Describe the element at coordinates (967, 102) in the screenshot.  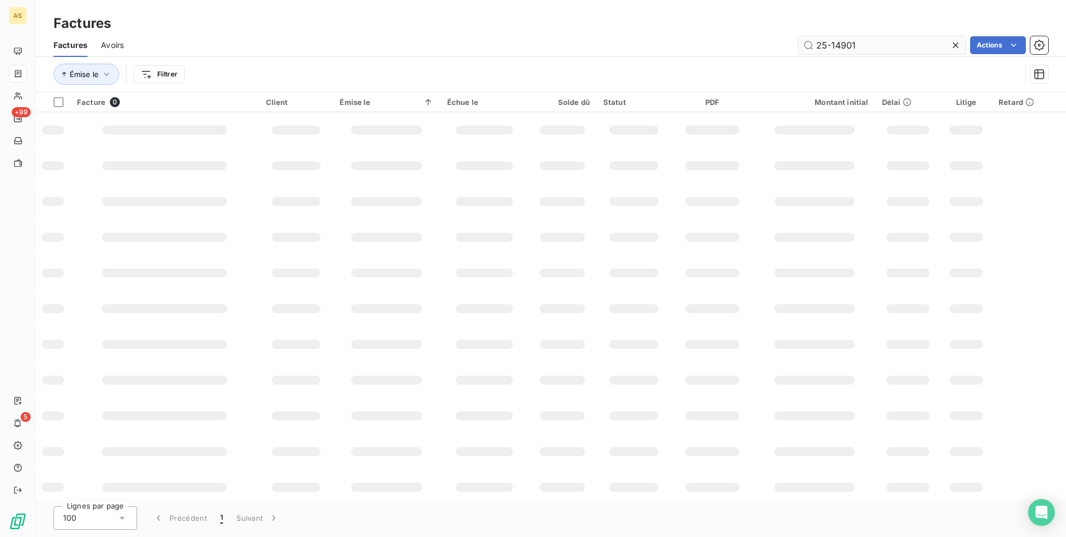
I see `div: Litige` at that location.